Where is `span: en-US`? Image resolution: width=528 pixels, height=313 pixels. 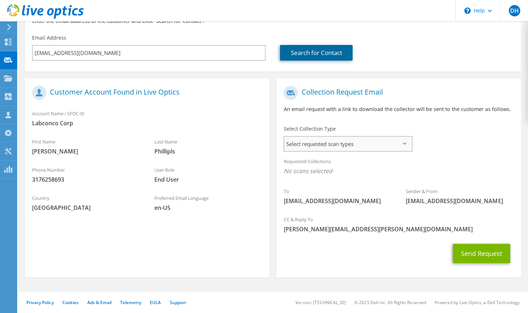
span: en-US is located at coordinates (208, 208).